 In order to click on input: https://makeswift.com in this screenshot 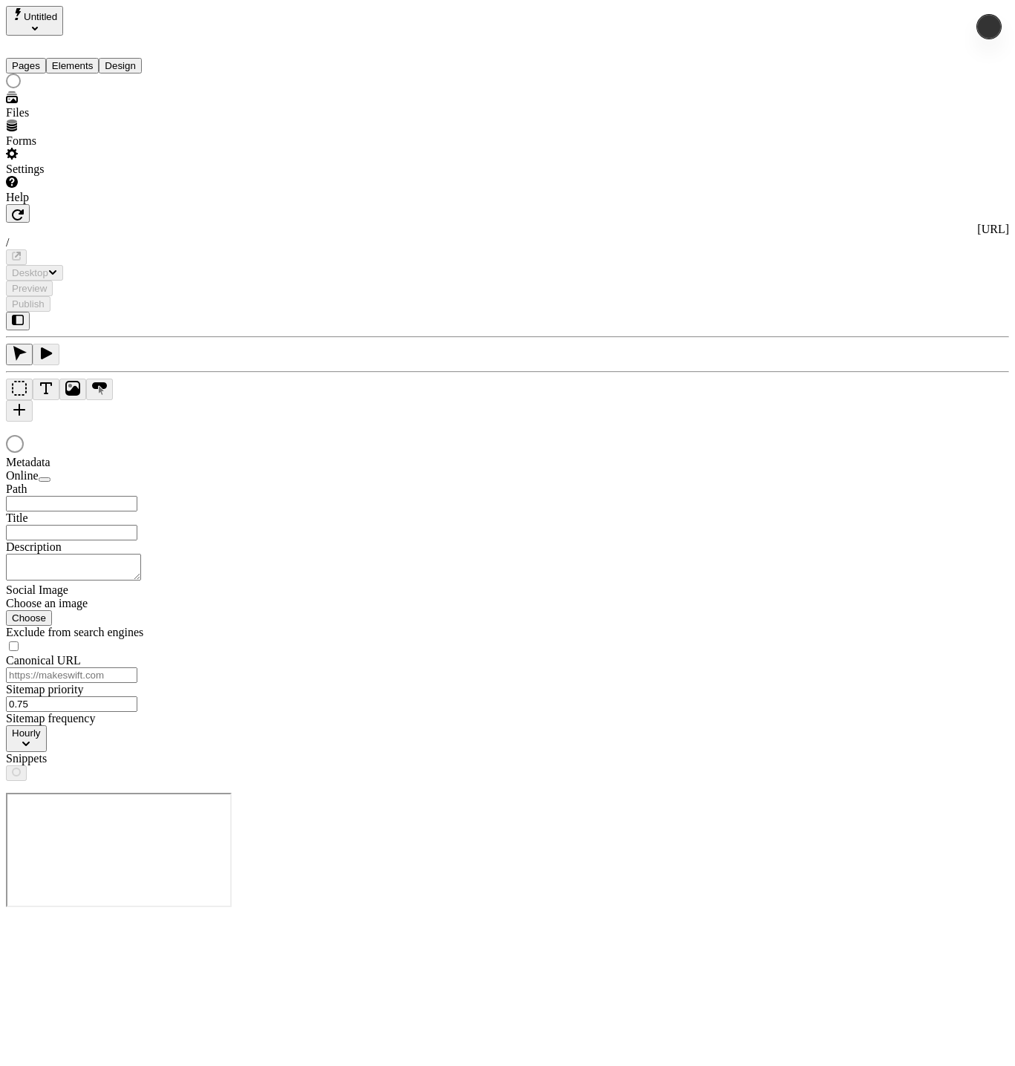, I will do `click(71, 675)`.